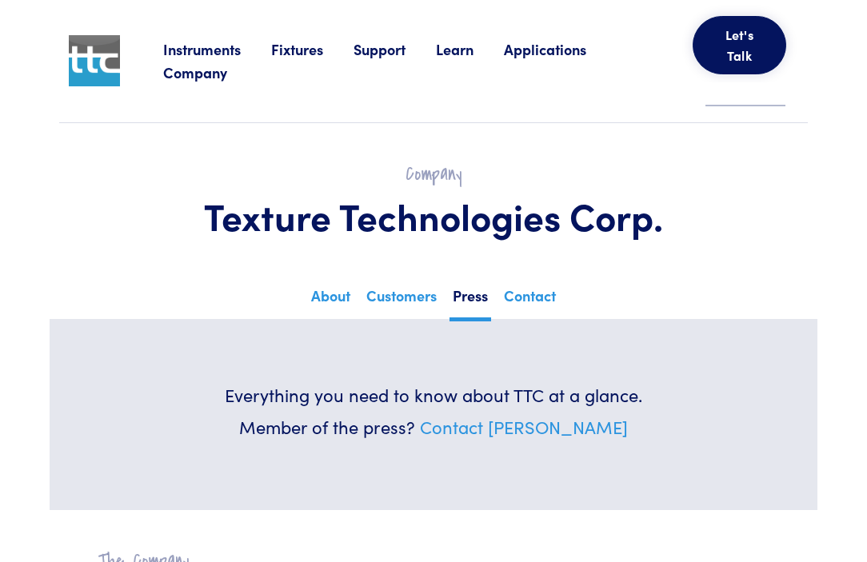 The height and width of the screenshot is (562, 867). I want to click on h1: Texture Technologies Corp., so click(433, 216).